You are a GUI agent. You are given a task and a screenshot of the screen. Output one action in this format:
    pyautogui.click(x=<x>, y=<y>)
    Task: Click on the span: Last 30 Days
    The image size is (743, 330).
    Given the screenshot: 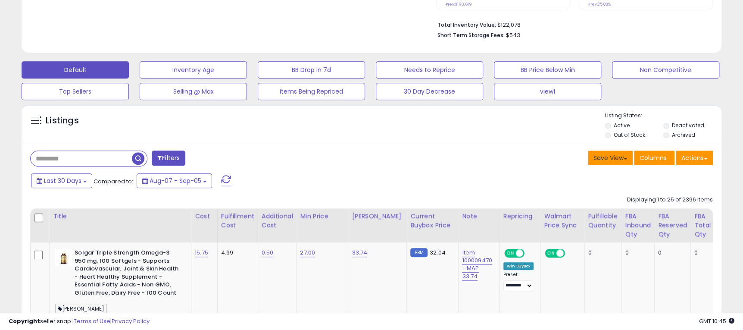 What is the action you would take?
    pyautogui.click(x=62, y=180)
    